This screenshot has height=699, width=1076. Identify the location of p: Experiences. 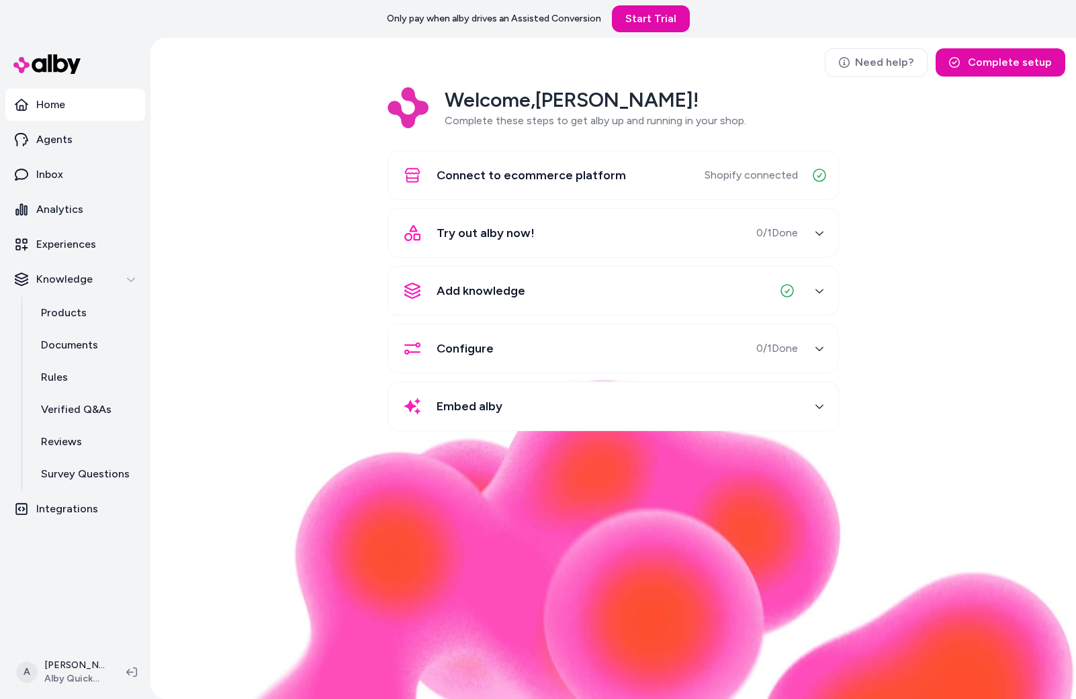
(66, 245).